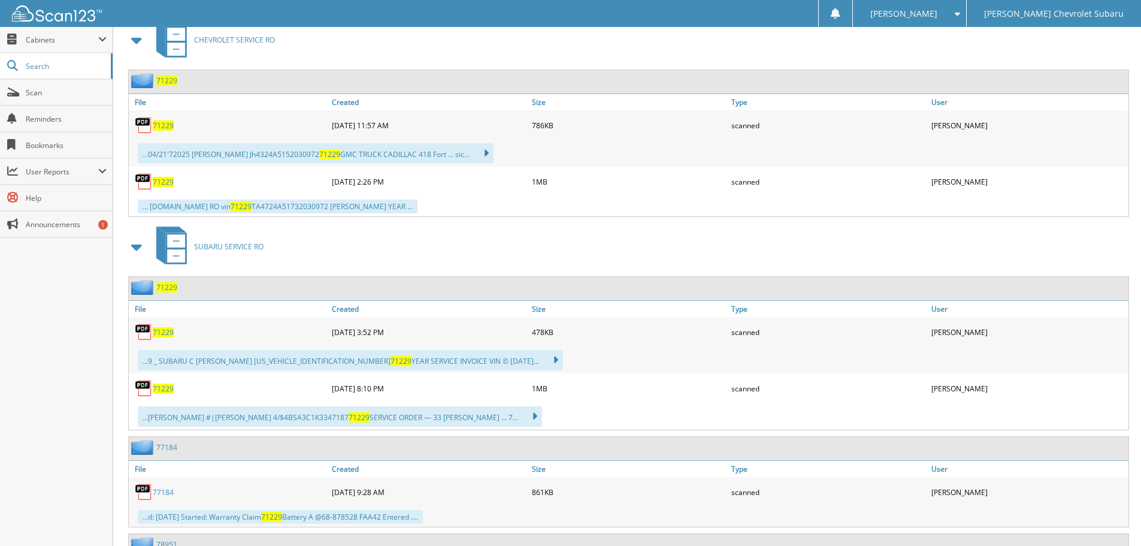  What do you see at coordinates (629, 492) in the screenshot?
I see `div: 861KB` at bounding box center [629, 492].